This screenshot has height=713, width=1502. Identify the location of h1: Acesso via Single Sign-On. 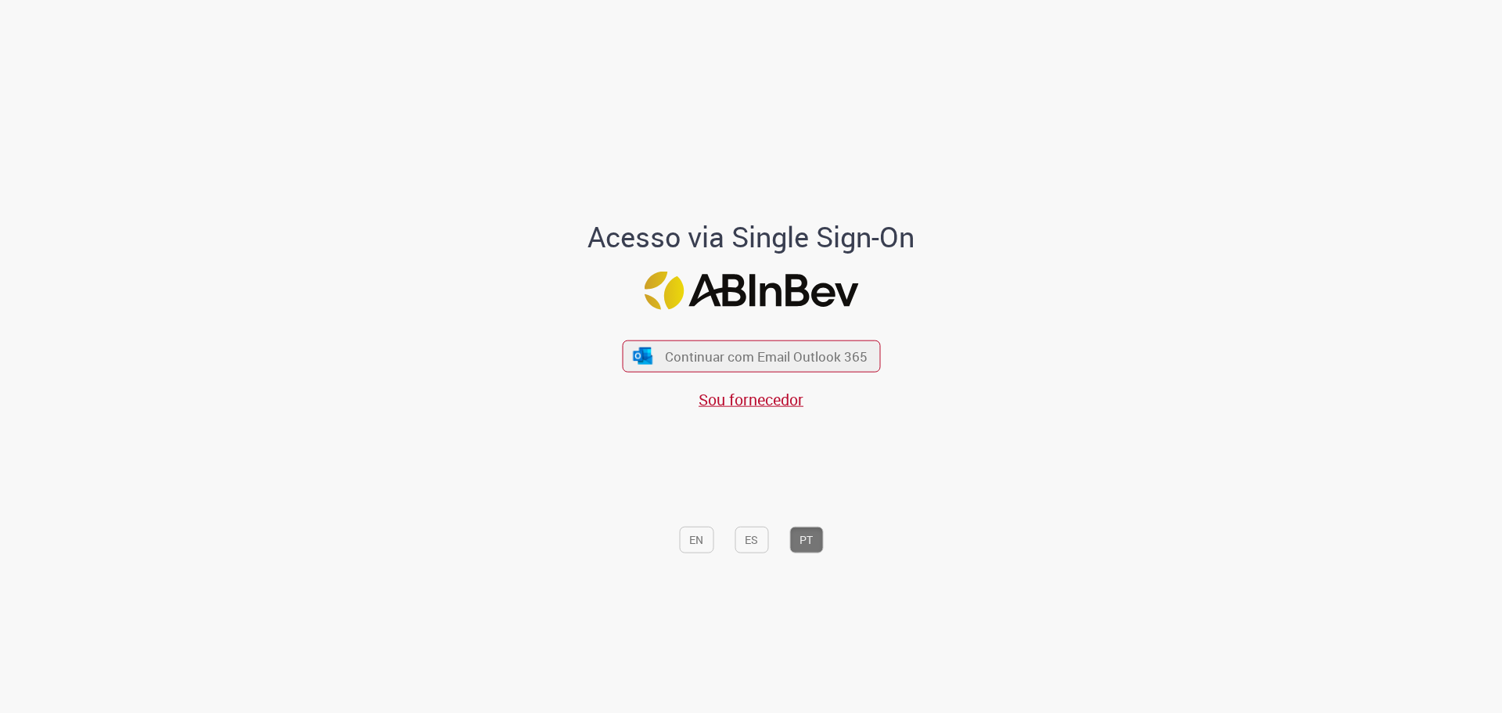
(751, 237).